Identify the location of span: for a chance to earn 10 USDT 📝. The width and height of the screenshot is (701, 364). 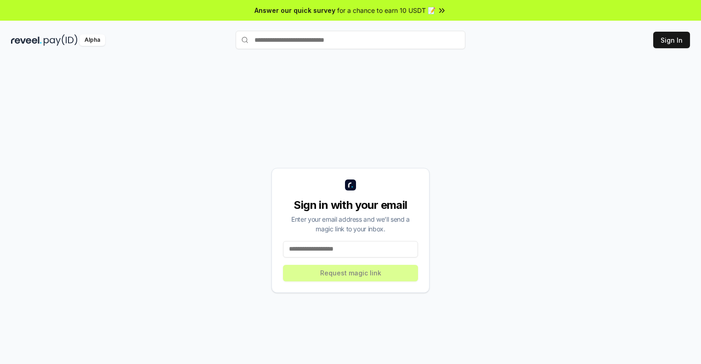
(386, 10).